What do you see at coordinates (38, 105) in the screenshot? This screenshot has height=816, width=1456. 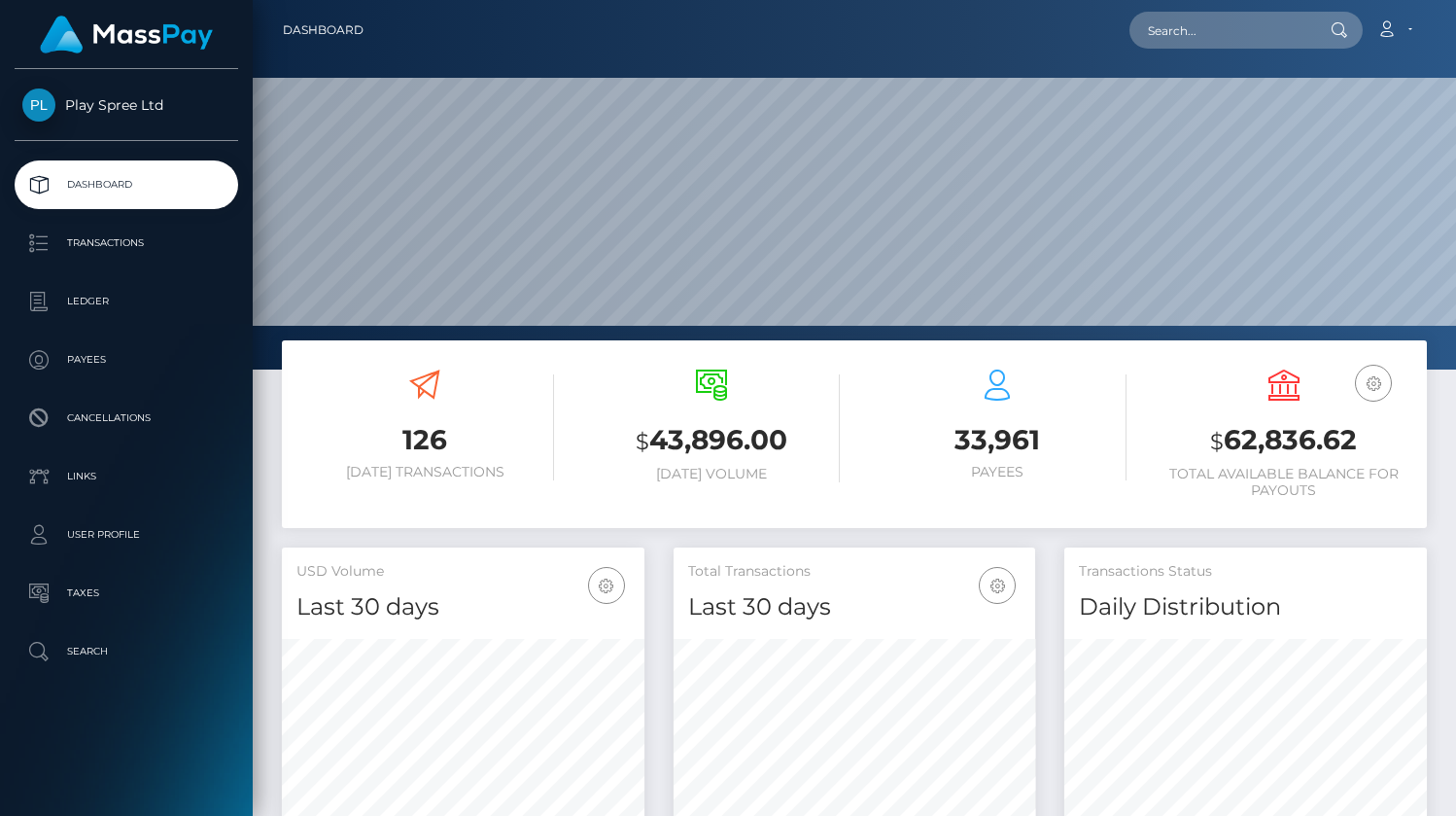 I see `img: Play Spree Ltd` at bounding box center [38, 105].